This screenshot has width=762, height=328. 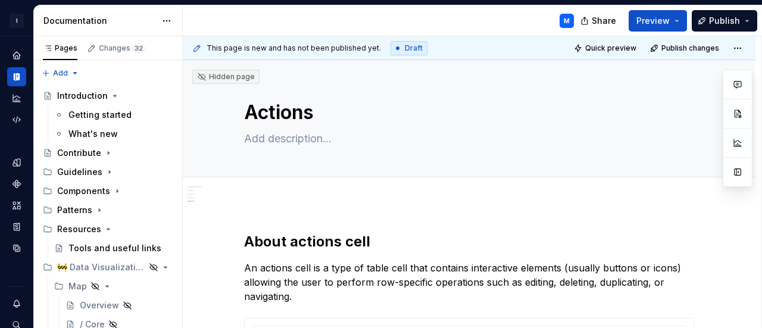 I want to click on div: Data sources, so click(x=17, y=248).